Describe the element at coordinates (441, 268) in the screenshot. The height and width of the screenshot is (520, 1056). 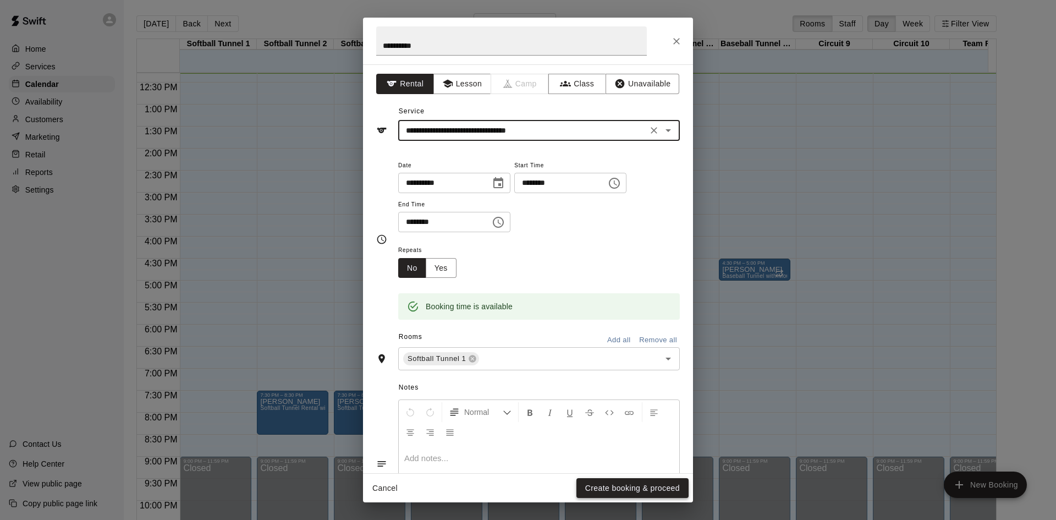
I see `button: Yes` at that location.